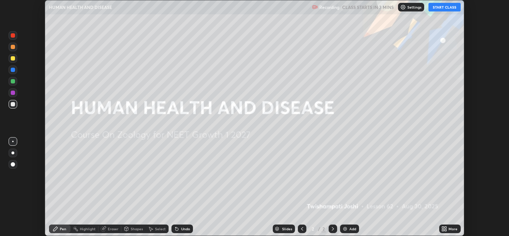 The image size is (509, 236). I want to click on h5: CLASS STARTS IN 3 MINS, so click(368, 7).